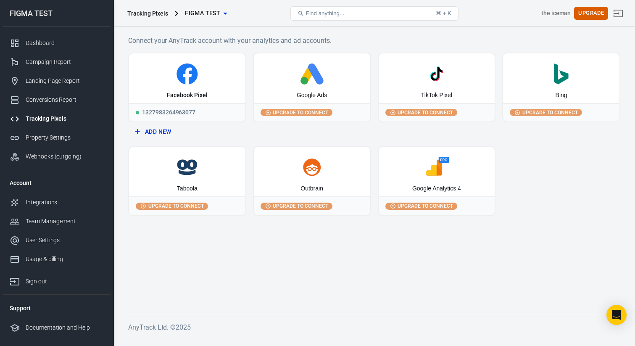 This screenshot has width=635, height=346. I want to click on div: Documentation and Help, so click(65, 327).